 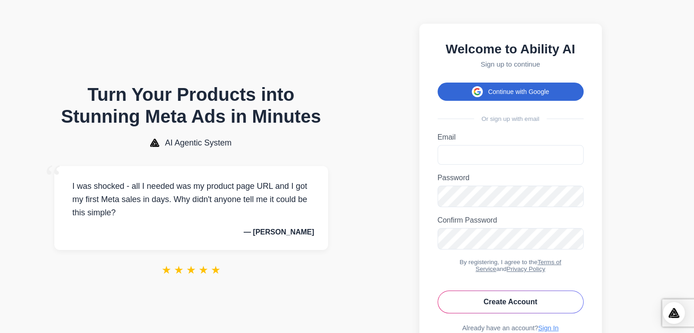 I want to click on a: Terms of Service, so click(x=518, y=266).